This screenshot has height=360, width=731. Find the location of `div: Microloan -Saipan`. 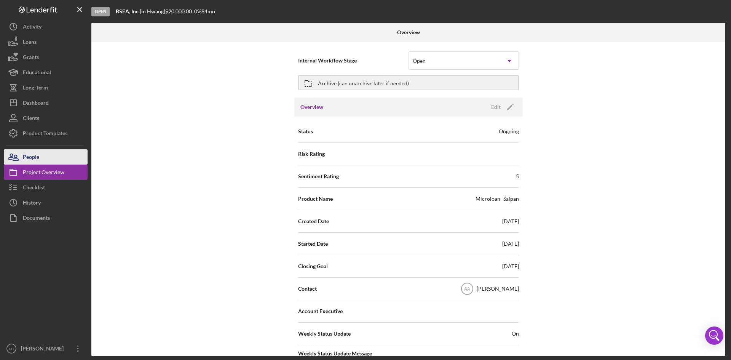

div: Microloan -Saipan is located at coordinates (497, 199).